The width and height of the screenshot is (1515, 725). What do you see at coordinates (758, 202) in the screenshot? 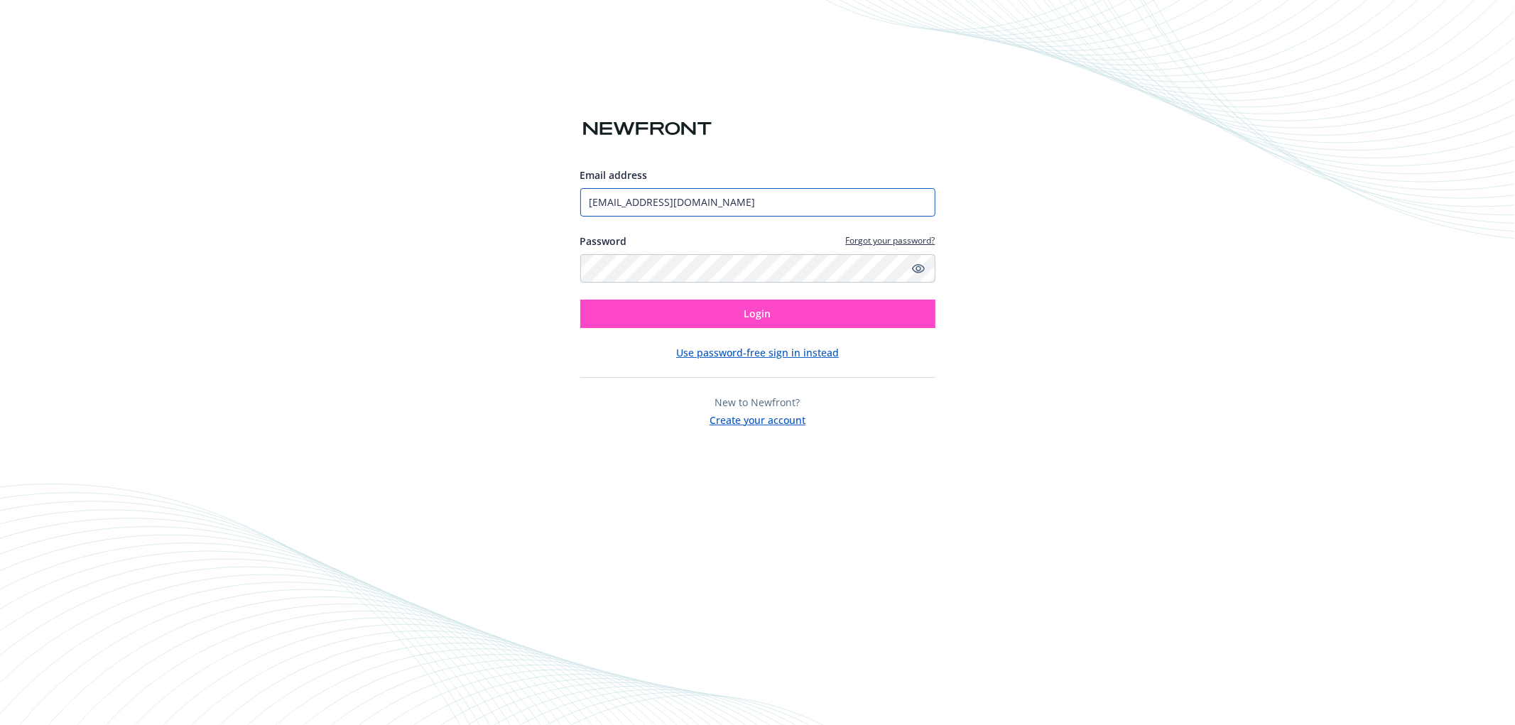
I see `input: Enter your email` at bounding box center [758, 202].